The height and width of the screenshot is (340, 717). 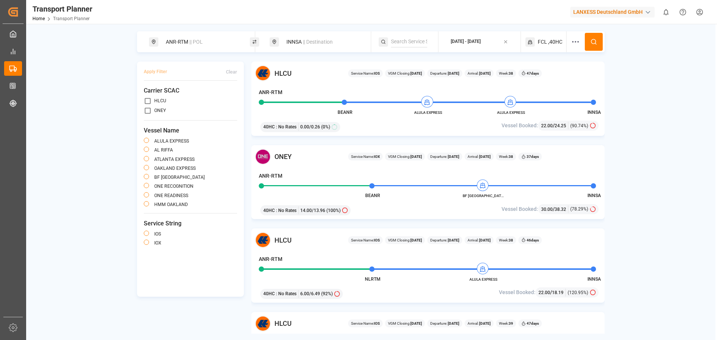 What do you see at coordinates (310, 127) in the screenshot?
I see `span: 0.00 / 0.26` at bounding box center [310, 127].